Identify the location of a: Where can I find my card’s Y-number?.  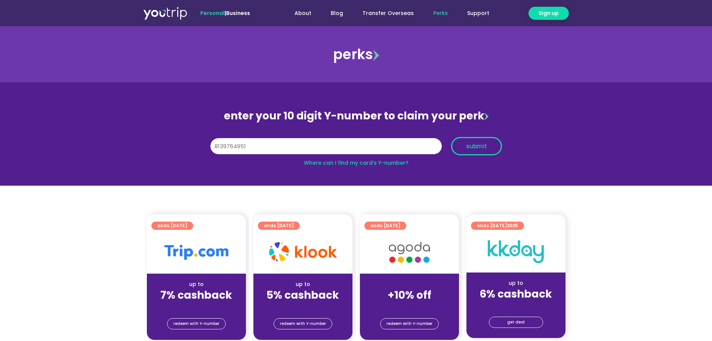
(356, 163).